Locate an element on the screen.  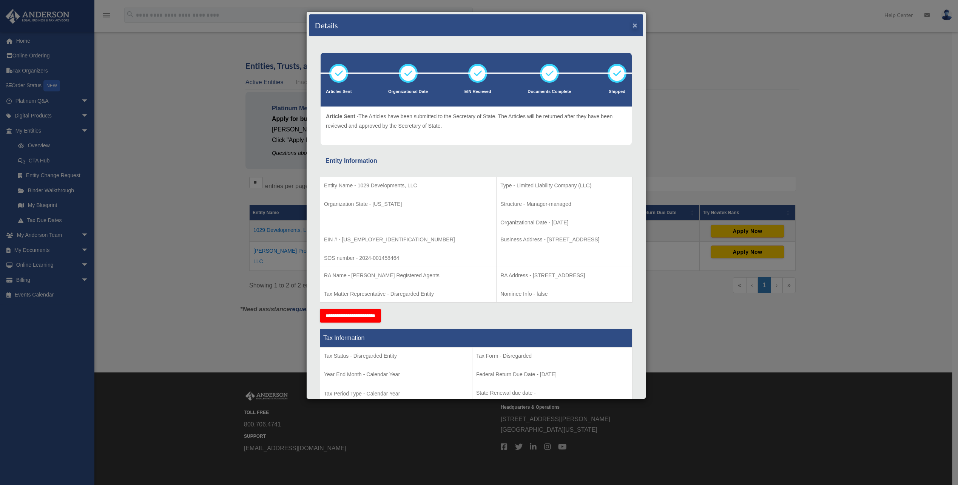
p: Year End Month - Calendar Year is located at coordinates (396, 374).